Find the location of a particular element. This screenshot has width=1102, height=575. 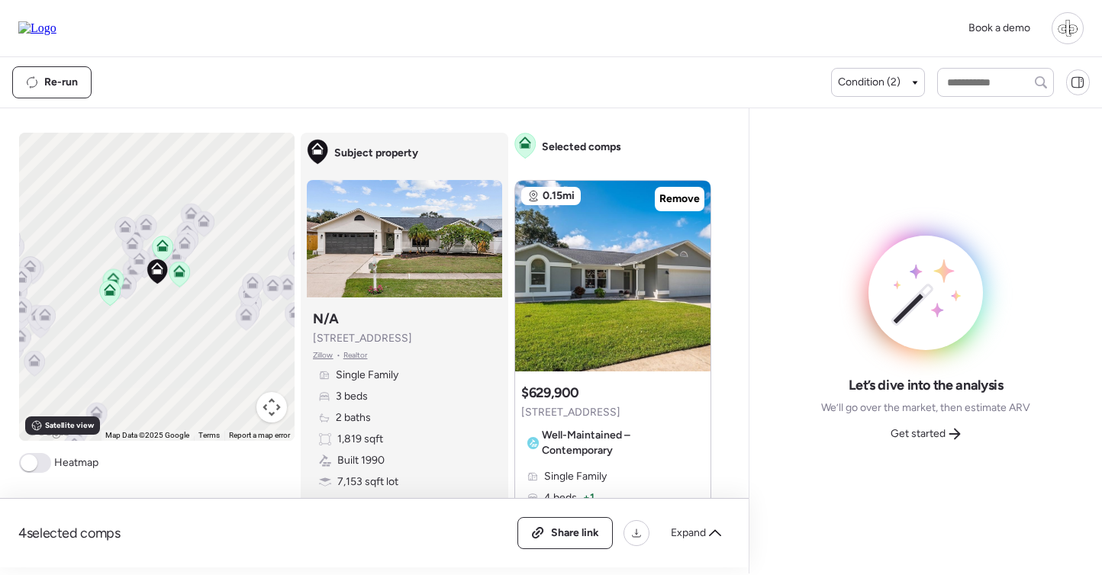

span: Get started is located at coordinates (918, 434).